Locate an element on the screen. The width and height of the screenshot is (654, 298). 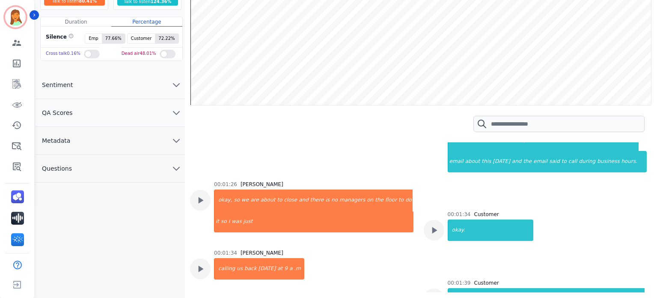
span: 77.66 % is located at coordinates (113, 39).